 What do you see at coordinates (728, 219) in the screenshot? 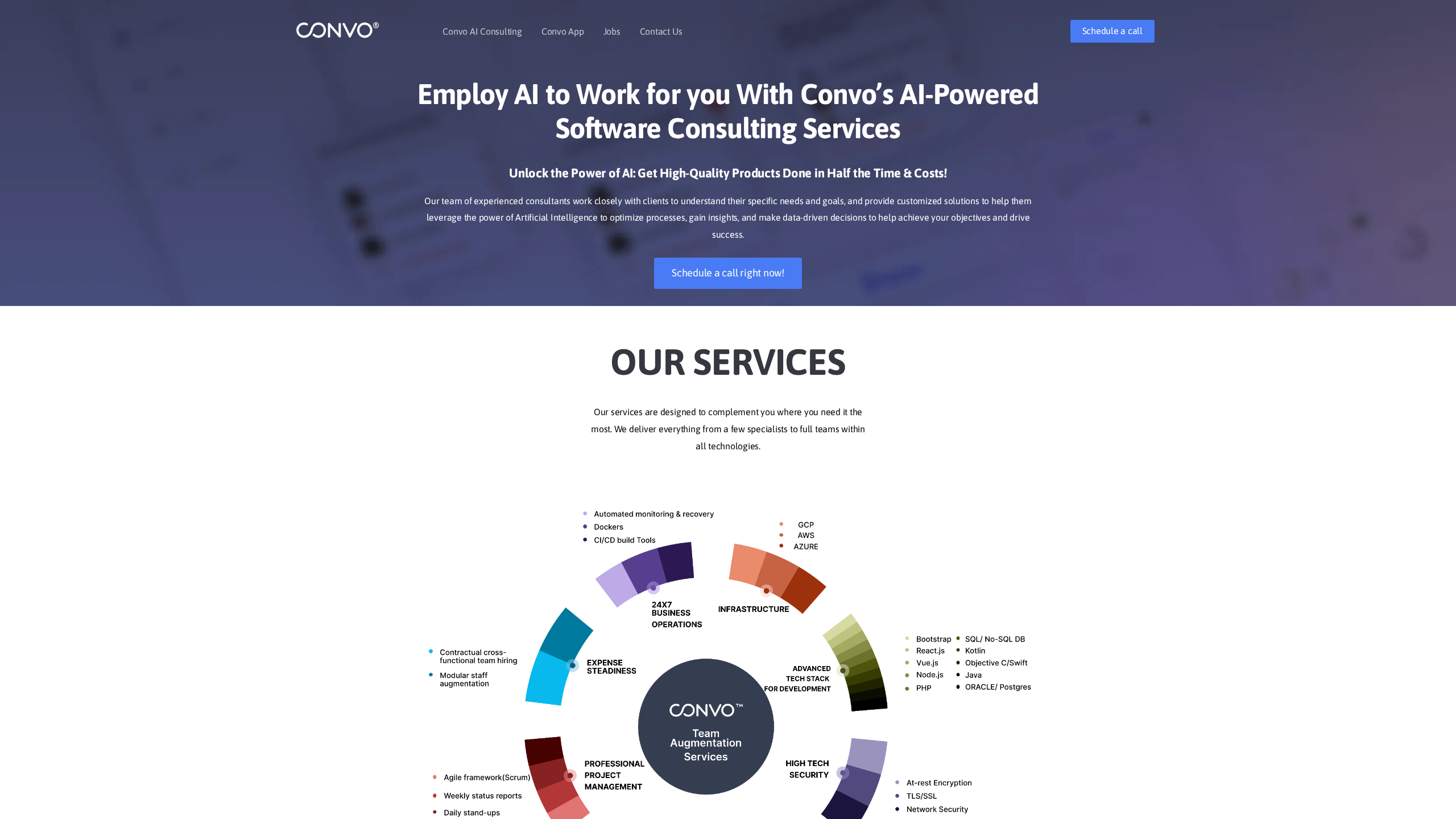
I see `p: Our team of experienced consultants work closely with clients to understand their specific needs ...` at bounding box center [728, 219].